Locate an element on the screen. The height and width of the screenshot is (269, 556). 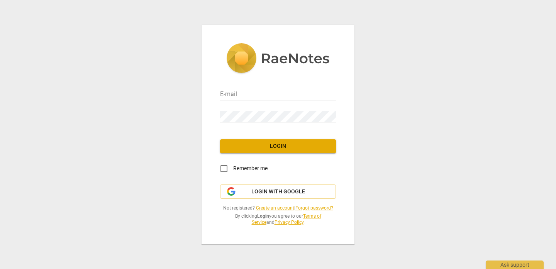
img: 5ac2273c67554f335776073100b6d88f.svg is located at coordinates (278, 59).